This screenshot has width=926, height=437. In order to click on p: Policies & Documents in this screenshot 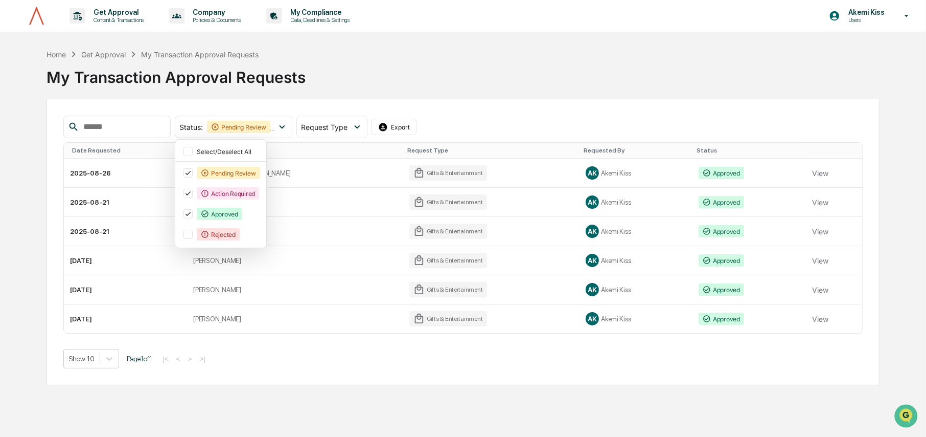, I will do `click(215, 20)`.